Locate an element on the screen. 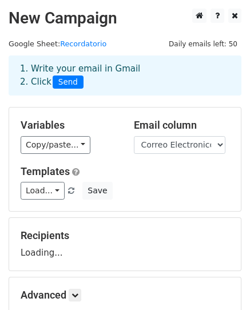  a: Copy/paste... is located at coordinates (55, 145).